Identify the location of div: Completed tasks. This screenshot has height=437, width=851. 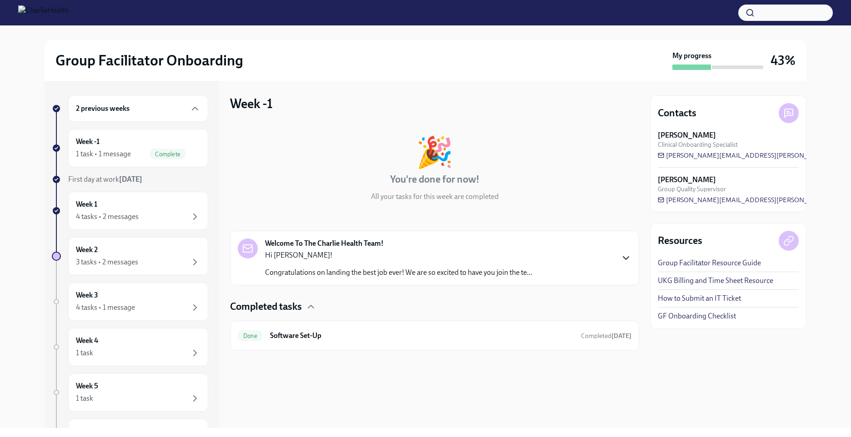
(435, 307).